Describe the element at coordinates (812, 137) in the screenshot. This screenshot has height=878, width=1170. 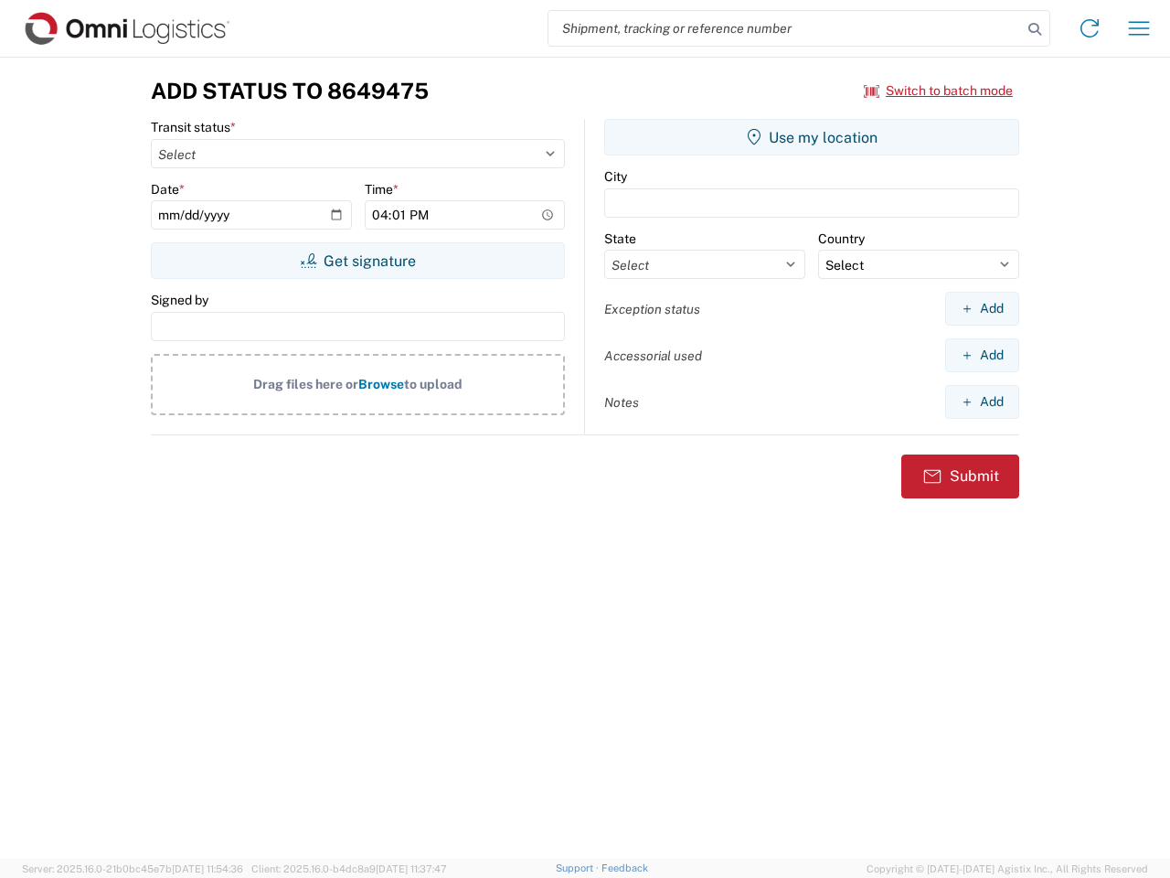
I see `button: Use my location` at that location.